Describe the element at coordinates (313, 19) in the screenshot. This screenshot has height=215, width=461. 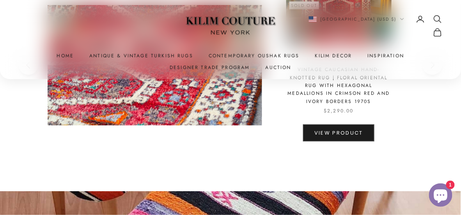
I see `img: United States` at that location.